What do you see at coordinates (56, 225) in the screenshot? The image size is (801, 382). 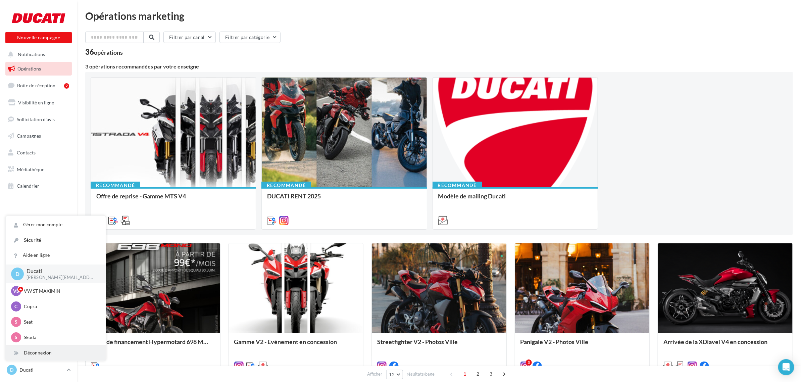 I see `a: Gérer mon compte` at bounding box center [56, 225].